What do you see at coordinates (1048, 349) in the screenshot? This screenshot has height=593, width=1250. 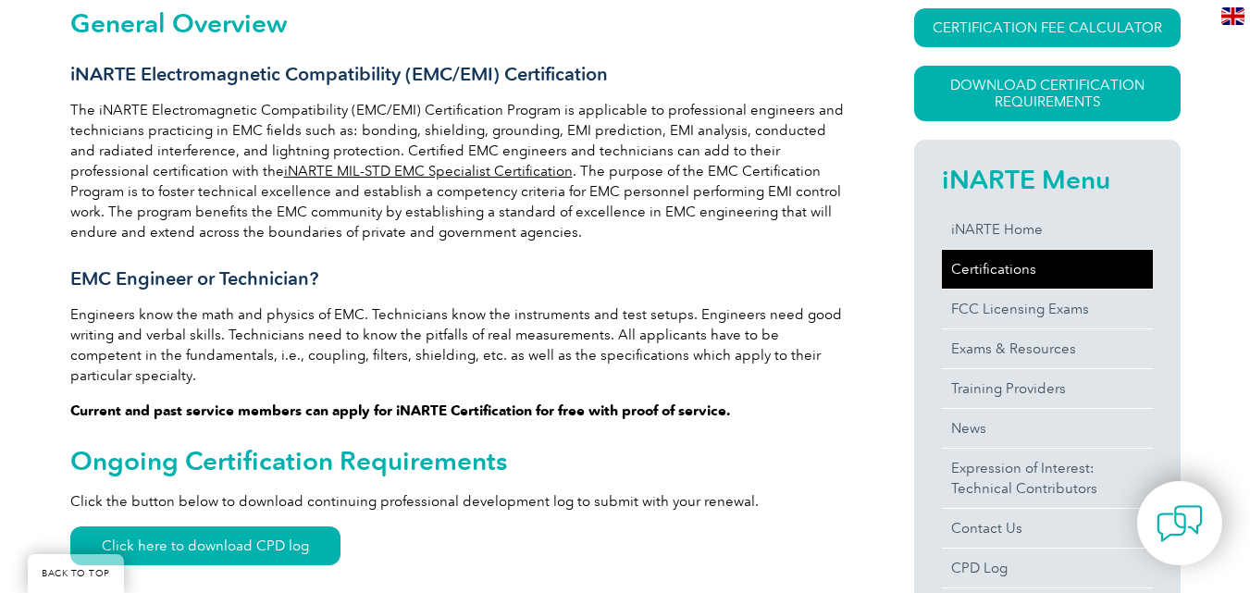 I see `a: Exams & Resources` at bounding box center [1048, 349].